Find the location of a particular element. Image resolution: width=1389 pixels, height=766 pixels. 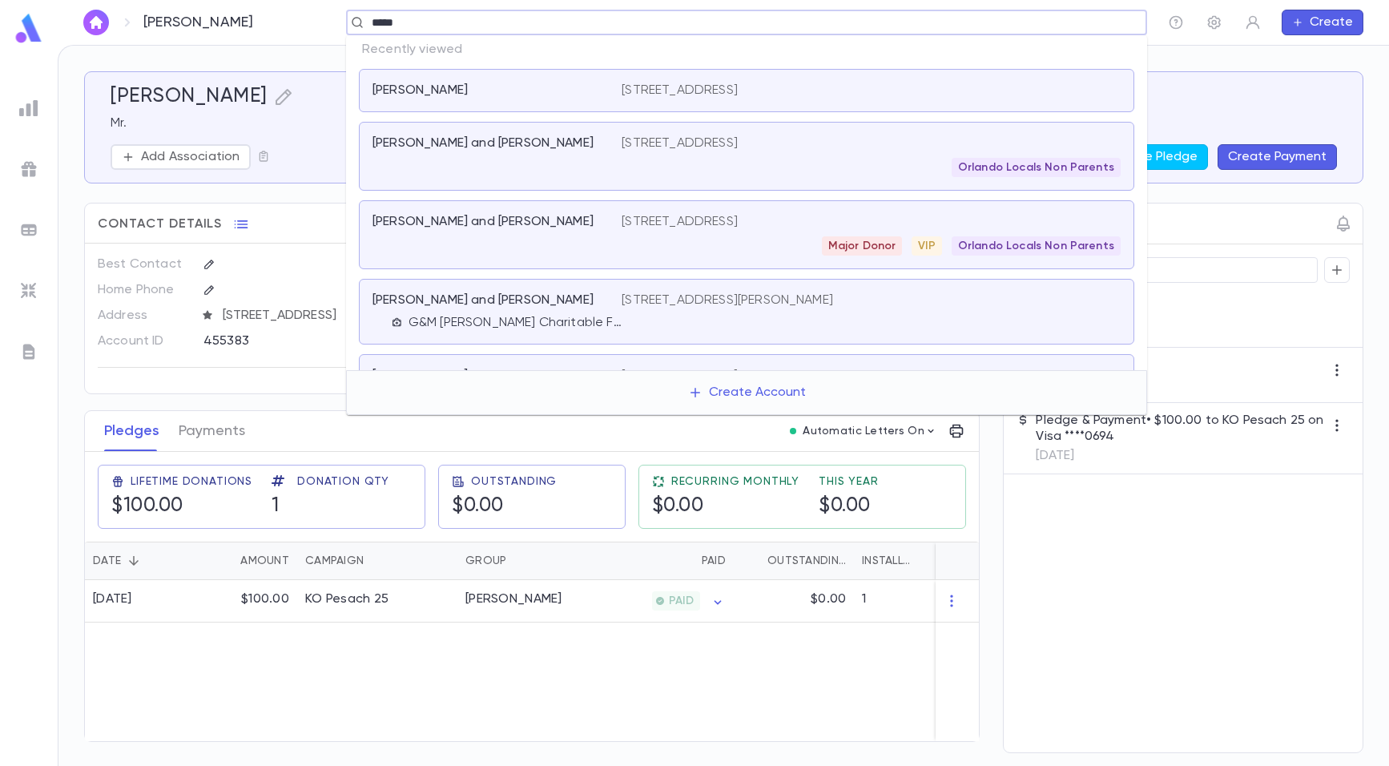

button: Automatic Letters On is located at coordinates (863, 431).